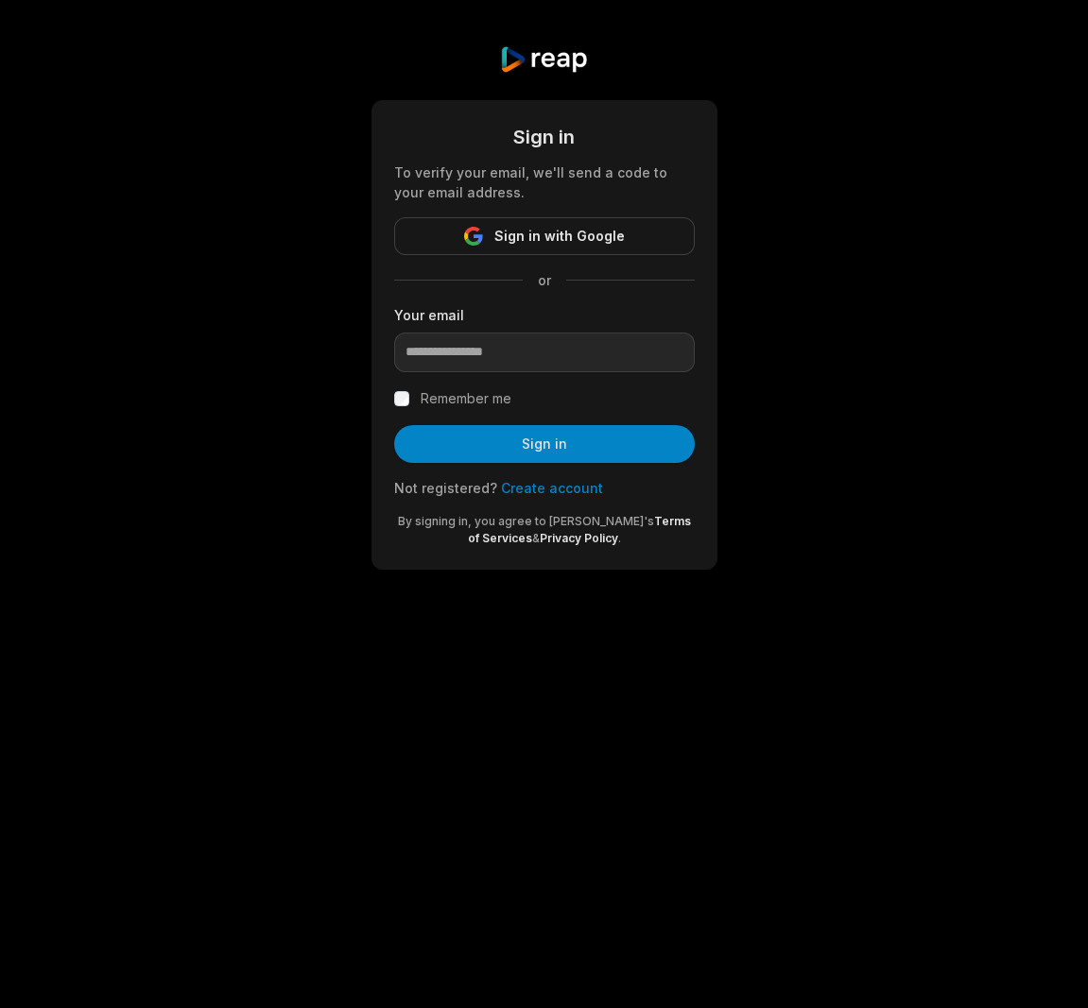 Image resolution: width=1088 pixels, height=1008 pixels. Describe the element at coordinates (544, 444) in the screenshot. I see `button: Sign in` at that location.